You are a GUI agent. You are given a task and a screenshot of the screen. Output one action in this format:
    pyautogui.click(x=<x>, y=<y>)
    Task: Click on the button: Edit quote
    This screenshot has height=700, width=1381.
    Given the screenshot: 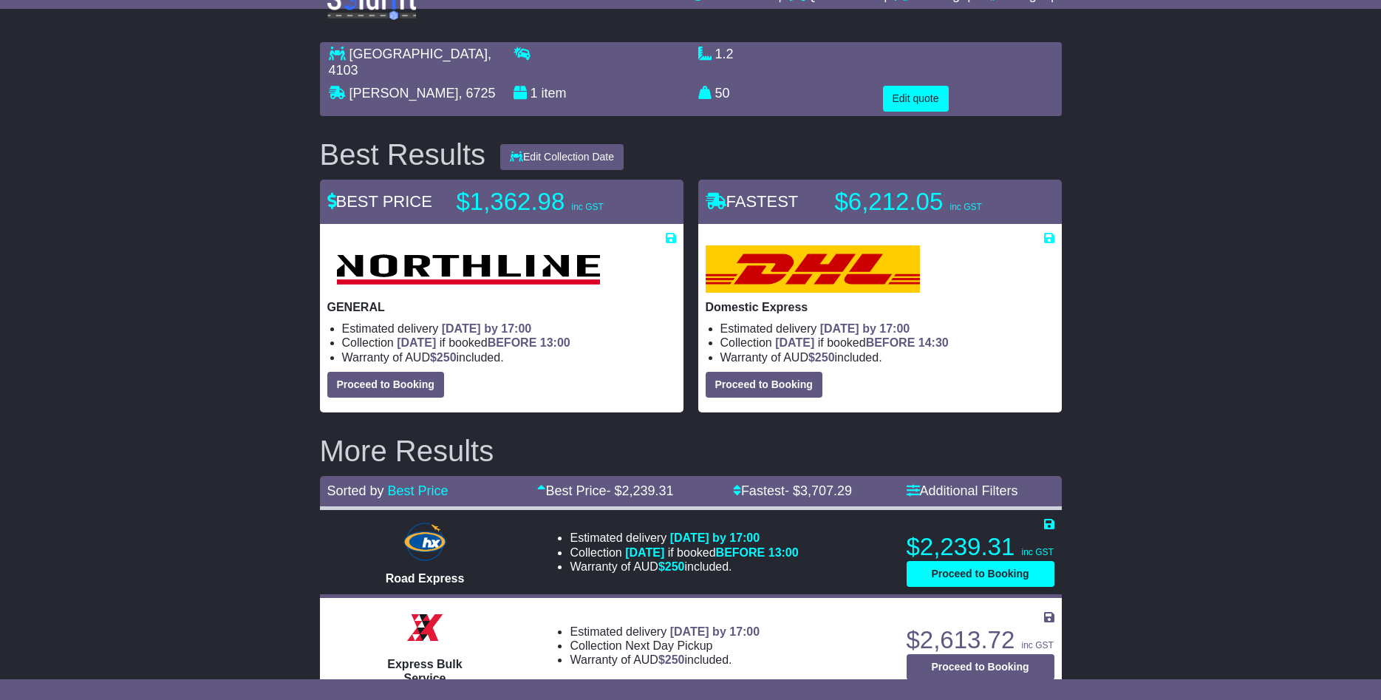 What is the action you would take?
    pyautogui.click(x=915, y=98)
    